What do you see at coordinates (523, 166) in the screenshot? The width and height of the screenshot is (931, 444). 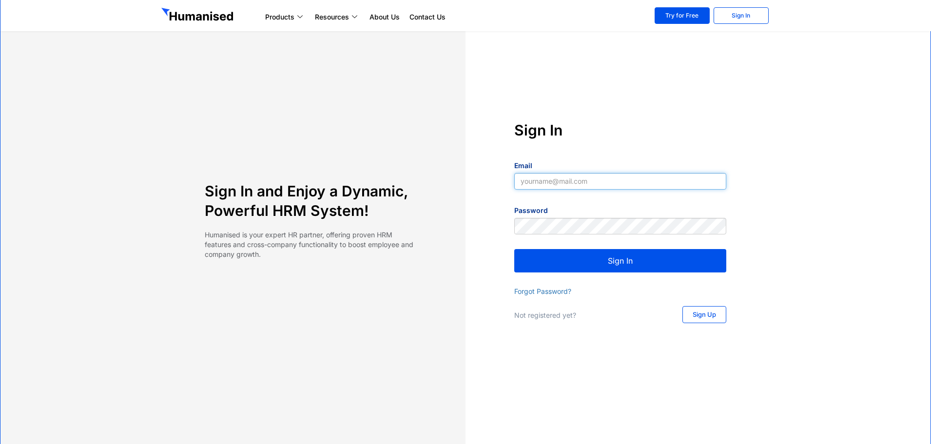 I see `label: Email` at bounding box center [523, 166].